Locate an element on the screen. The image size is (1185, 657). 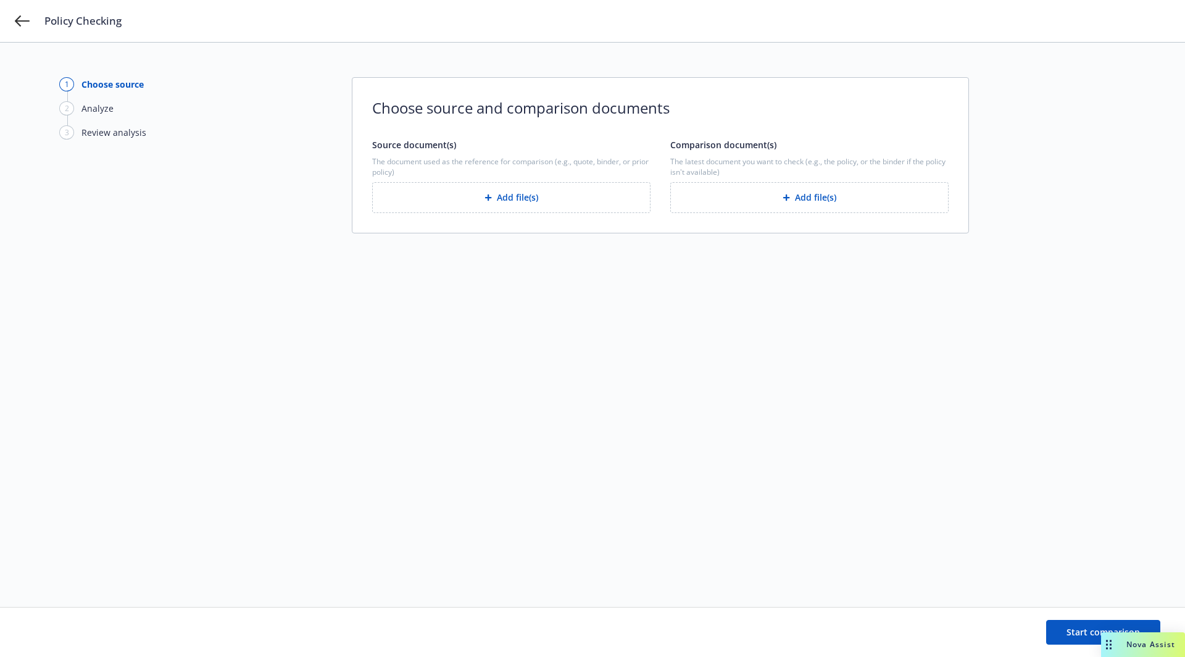
div: Review analysis is located at coordinates (114, 132).